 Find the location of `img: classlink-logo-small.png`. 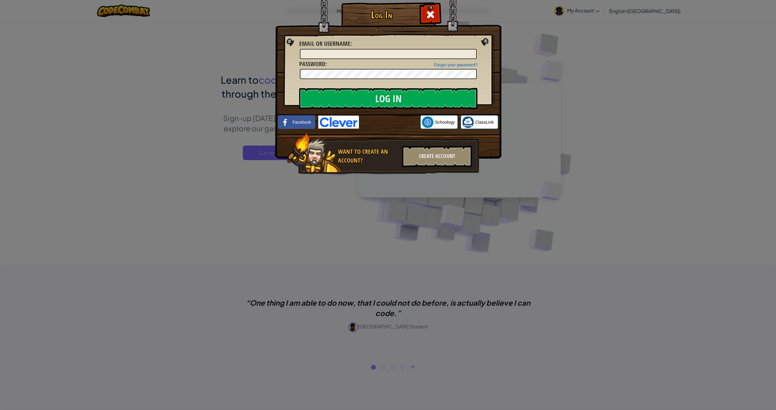

img: classlink-logo-small.png is located at coordinates (468, 122).